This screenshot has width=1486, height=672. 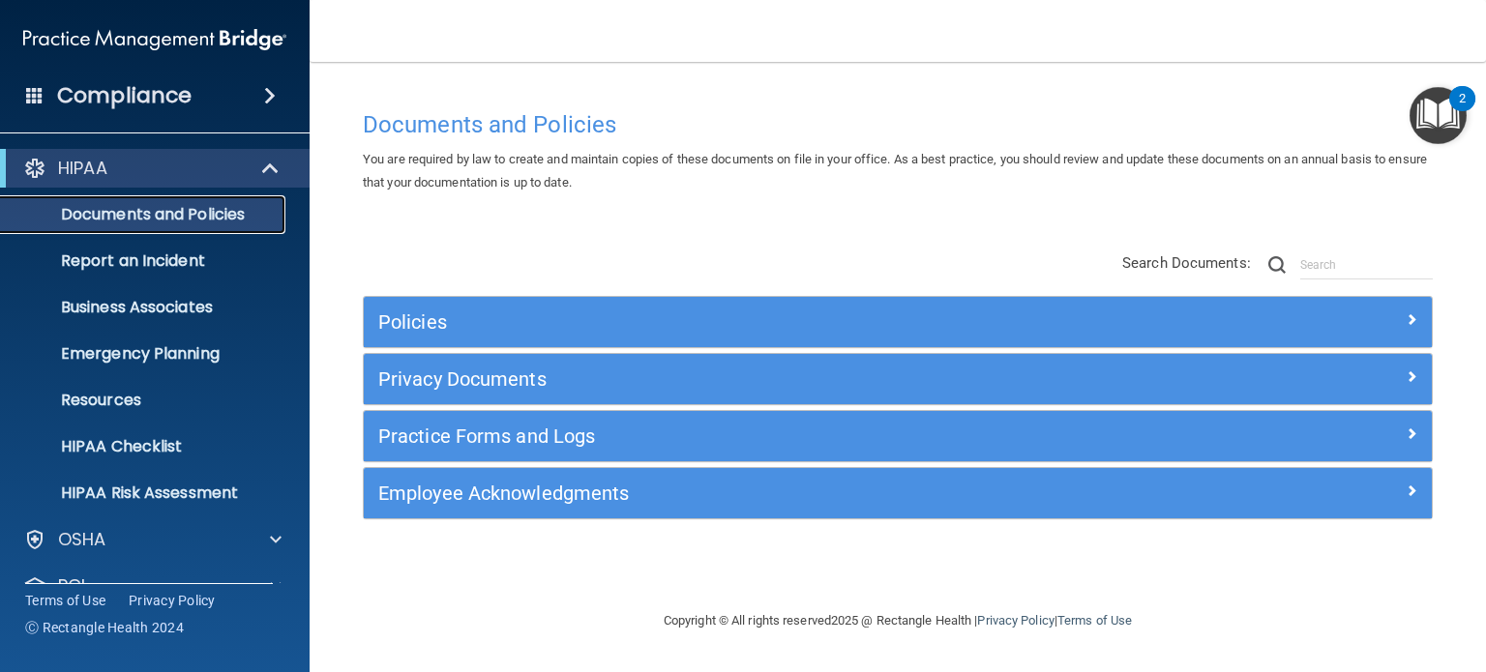 I want to click on img: PMB logo, so click(x=155, y=40).